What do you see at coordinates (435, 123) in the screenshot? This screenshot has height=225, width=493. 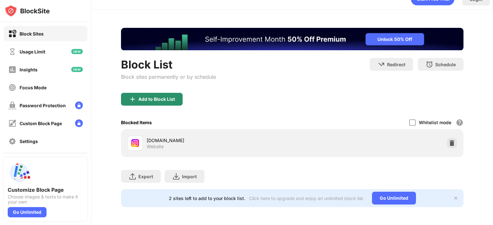 I see `div: Whitelist mode` at bounding box center [435, 123].